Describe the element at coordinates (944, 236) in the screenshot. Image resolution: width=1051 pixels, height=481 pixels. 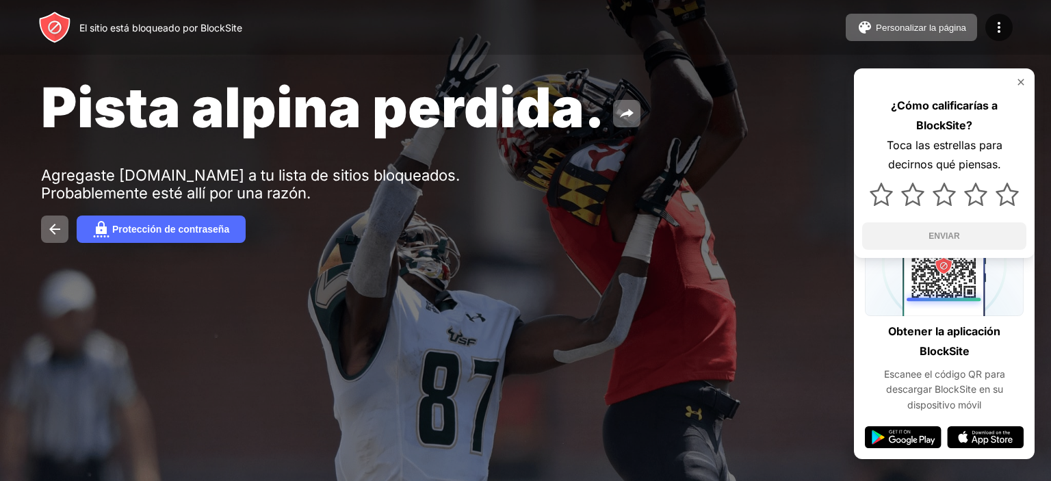
I see `font: ENVIAR` at that location.